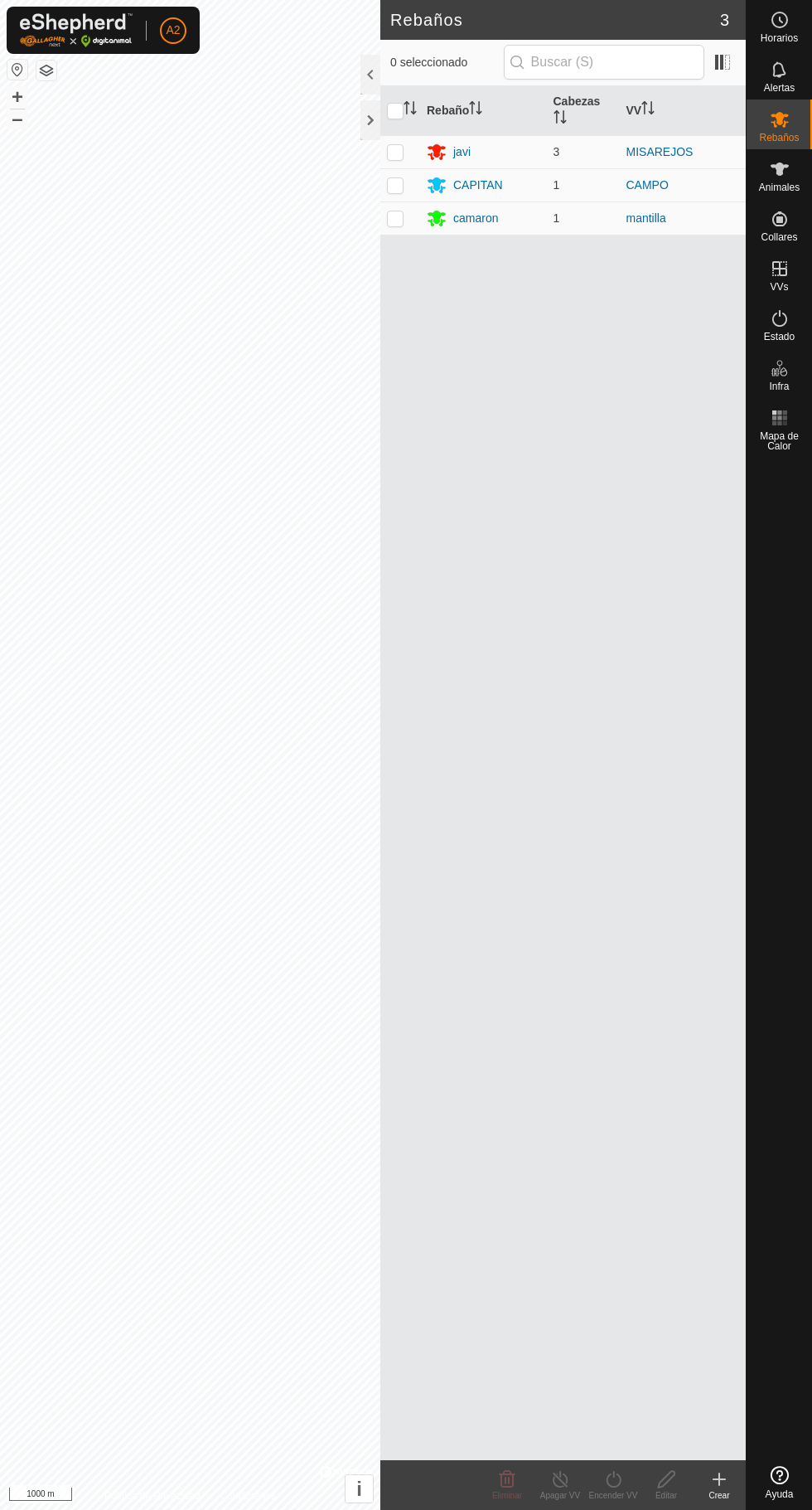 This screenshot has height=1510, width=812. I want to click on span: A2, so click(172, 30).